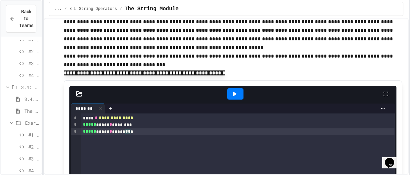 The width and height of the screenshot is (410, 175). Describe the element at coordinates (26, 18) in the screenshot. I see `span: Back to Teams` at that location.